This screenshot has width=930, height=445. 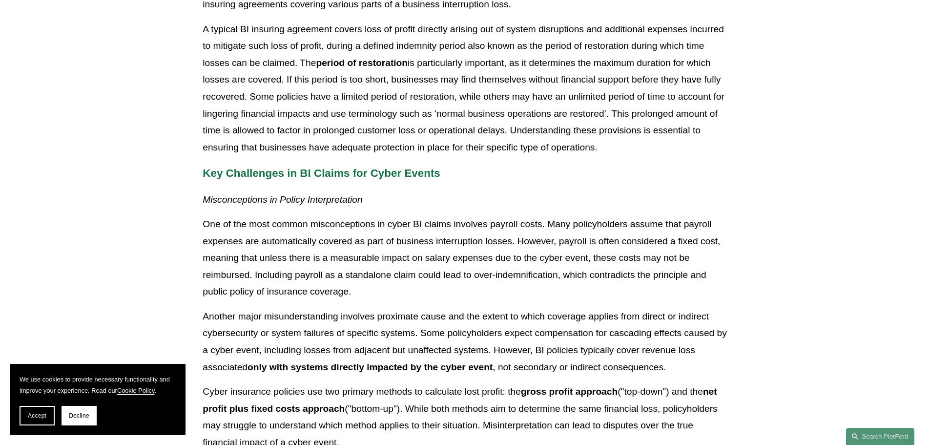 What do you see at coordinates (569, 391) in the screenshot?
I see `strong: gross profit approach` at bounding box center [569, 391].